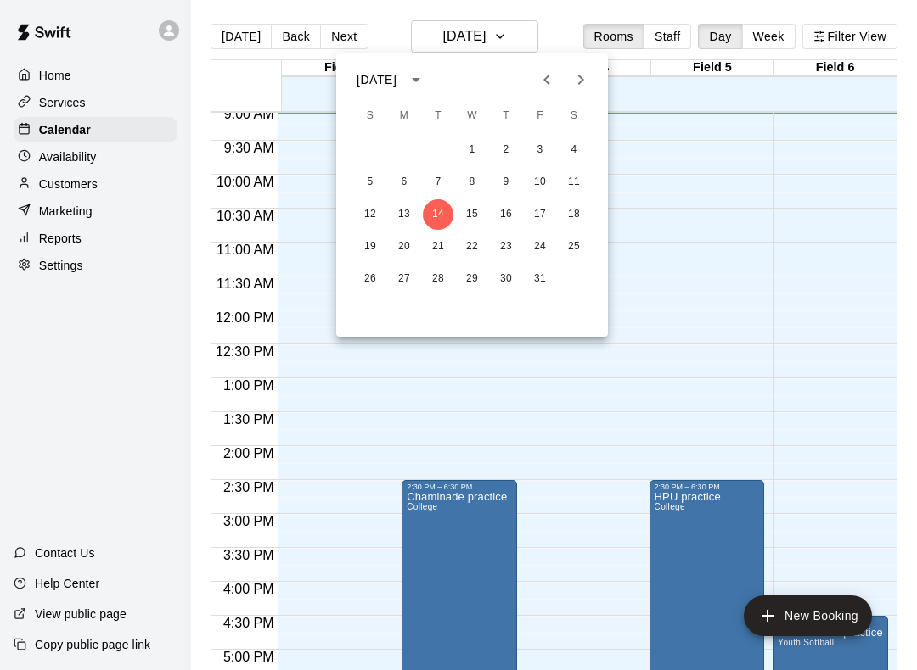 The image size is (917, 670). What do you see at coordinates (540, 182) in the screenshot?
I see `button: 10` at bounding box center [540, 182].